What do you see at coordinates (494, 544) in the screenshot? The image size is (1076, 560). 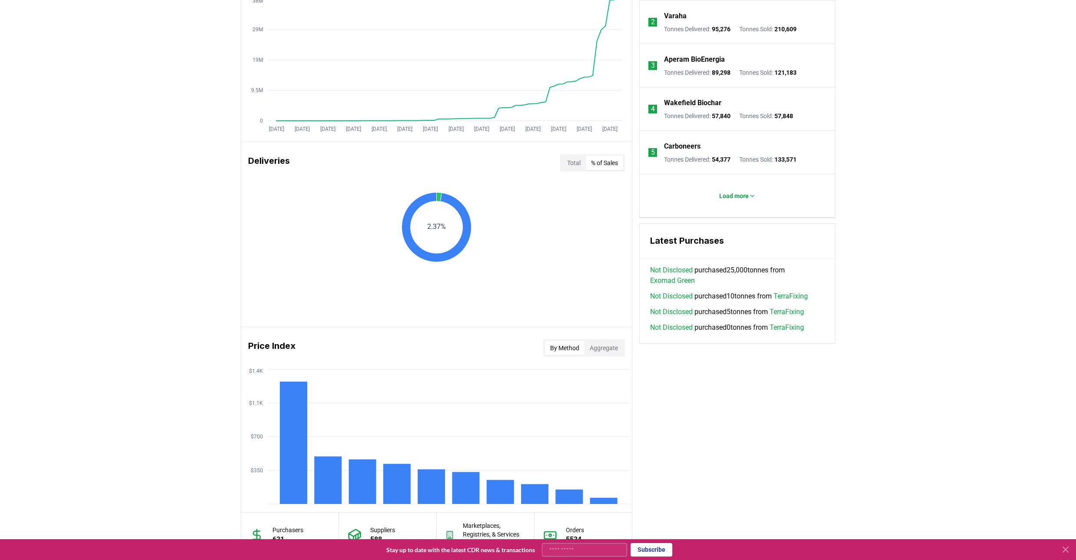 I see `p: 225` at bounding box center [494, 544].